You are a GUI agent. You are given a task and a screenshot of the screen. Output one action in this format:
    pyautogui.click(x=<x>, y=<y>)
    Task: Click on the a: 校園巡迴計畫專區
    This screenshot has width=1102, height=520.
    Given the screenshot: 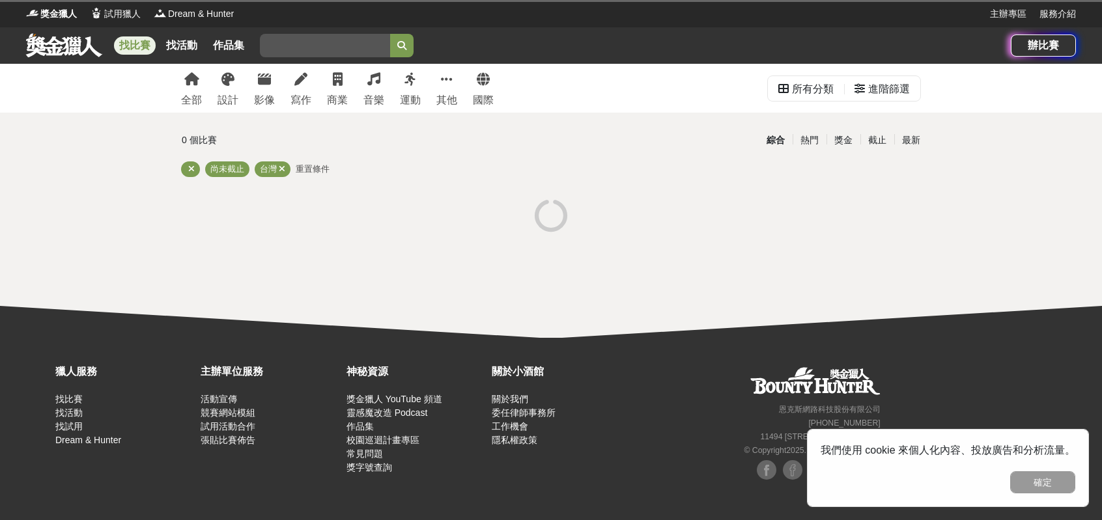 What is the action you would take?
    pyautogui.click(x=383, y=440)
    